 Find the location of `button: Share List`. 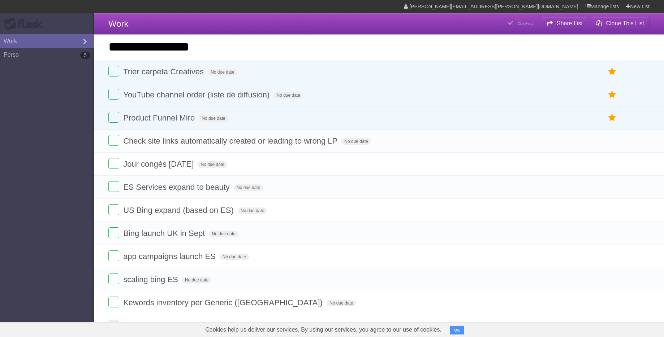

button: Share List is located at coordinates (565, 23).